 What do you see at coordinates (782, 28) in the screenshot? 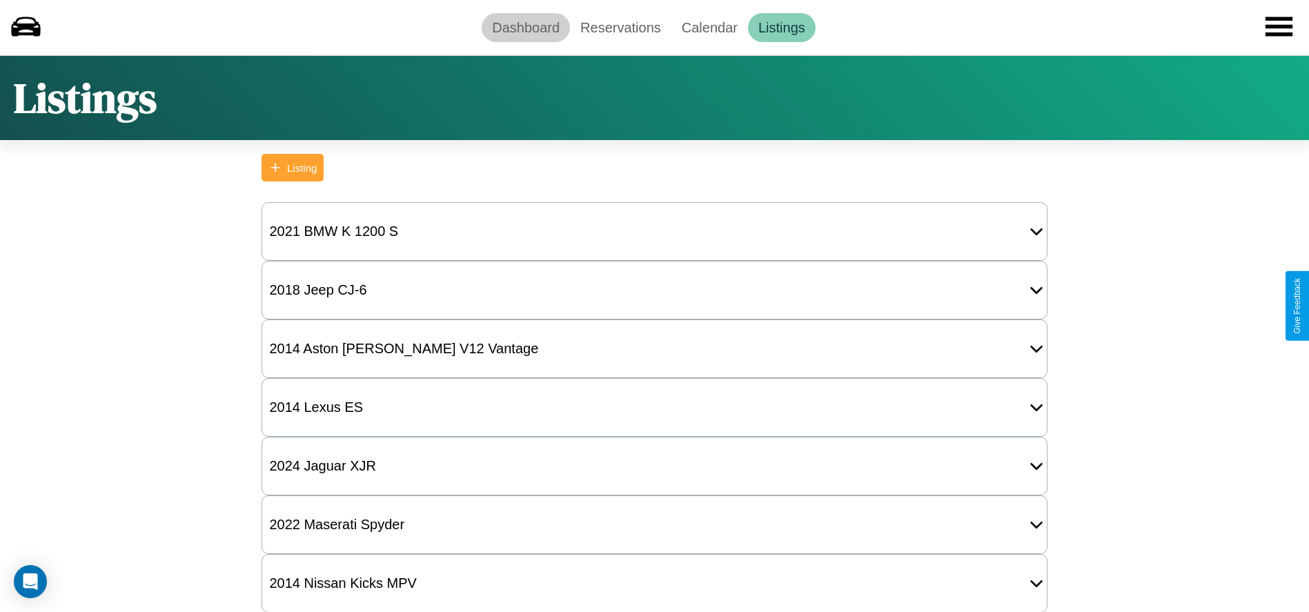
I see `a: Listings` at bounding box center [782, 28].